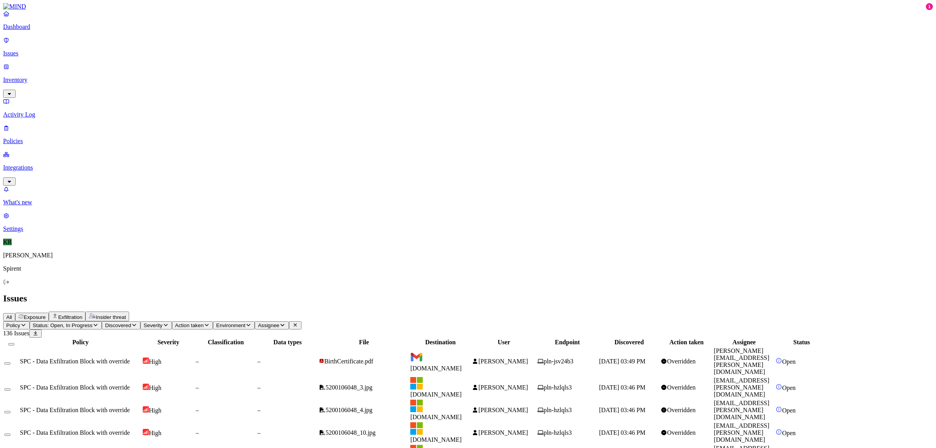  Describe the element at coordinates (321, 361) in the screenshot. I see `img: adobe-pdf` at that location.